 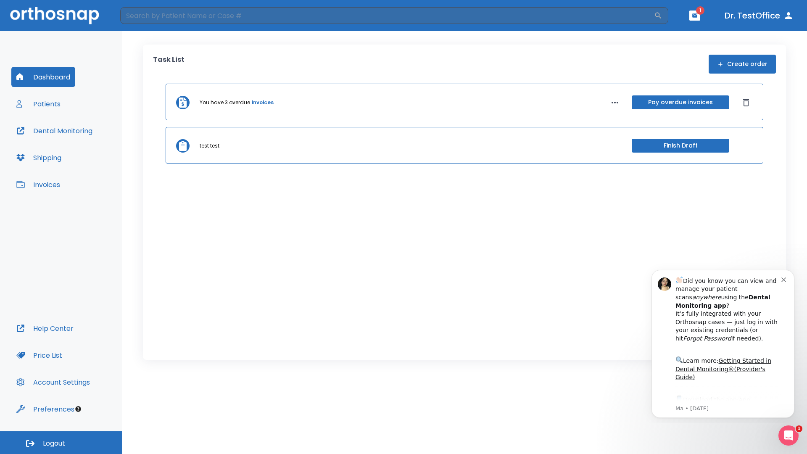 I want to click on img: Orthosnap, so click(x=55, y=15).